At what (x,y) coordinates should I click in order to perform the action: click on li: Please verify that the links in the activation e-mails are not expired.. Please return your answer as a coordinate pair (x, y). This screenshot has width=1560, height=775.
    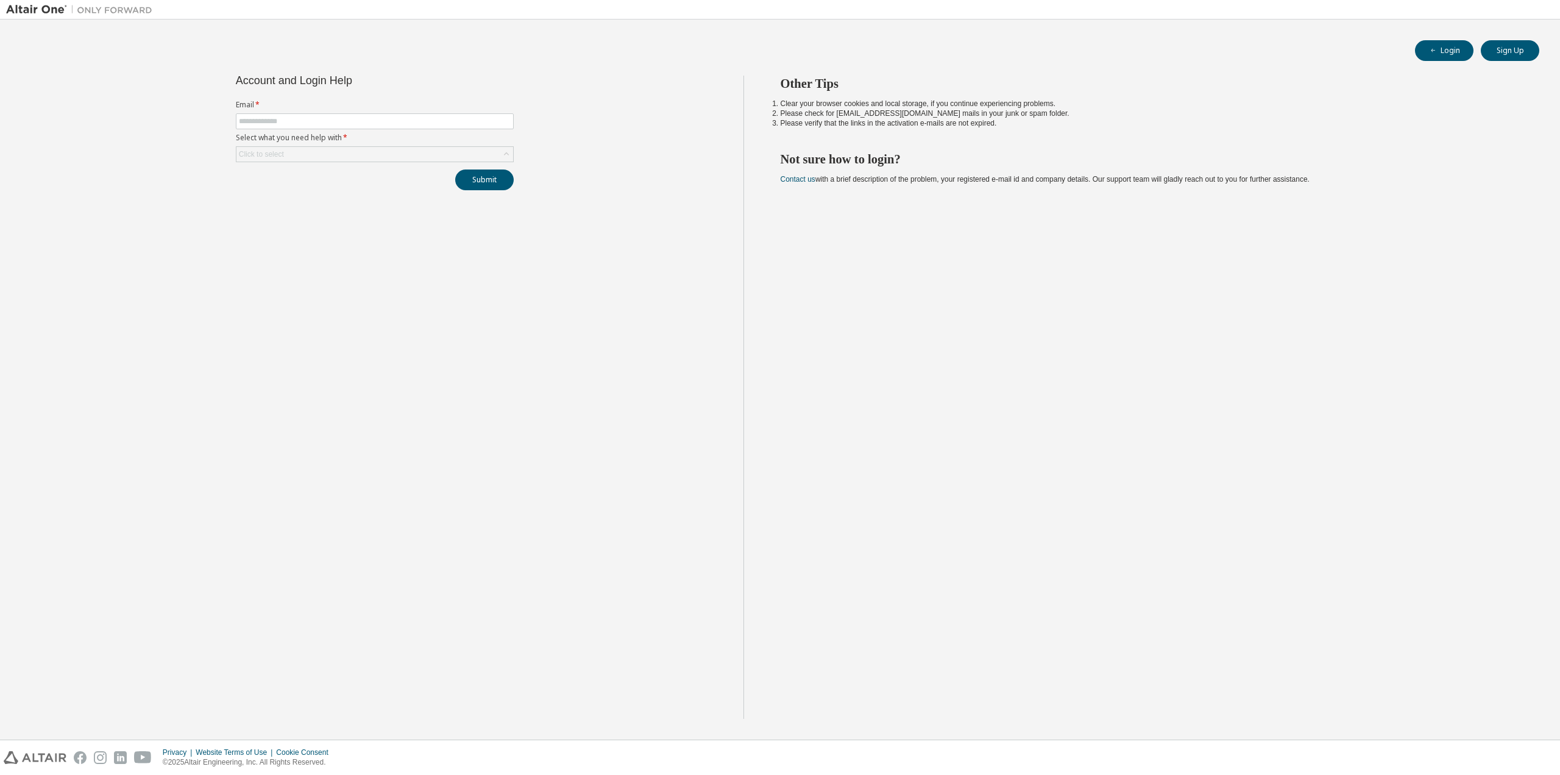
    Looking at the image, I should click on (1150, 123).